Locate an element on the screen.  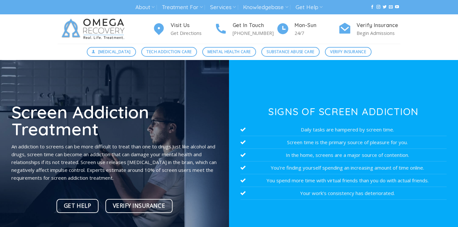
h4: Mon-Sun is located at coordinates (316, 25).